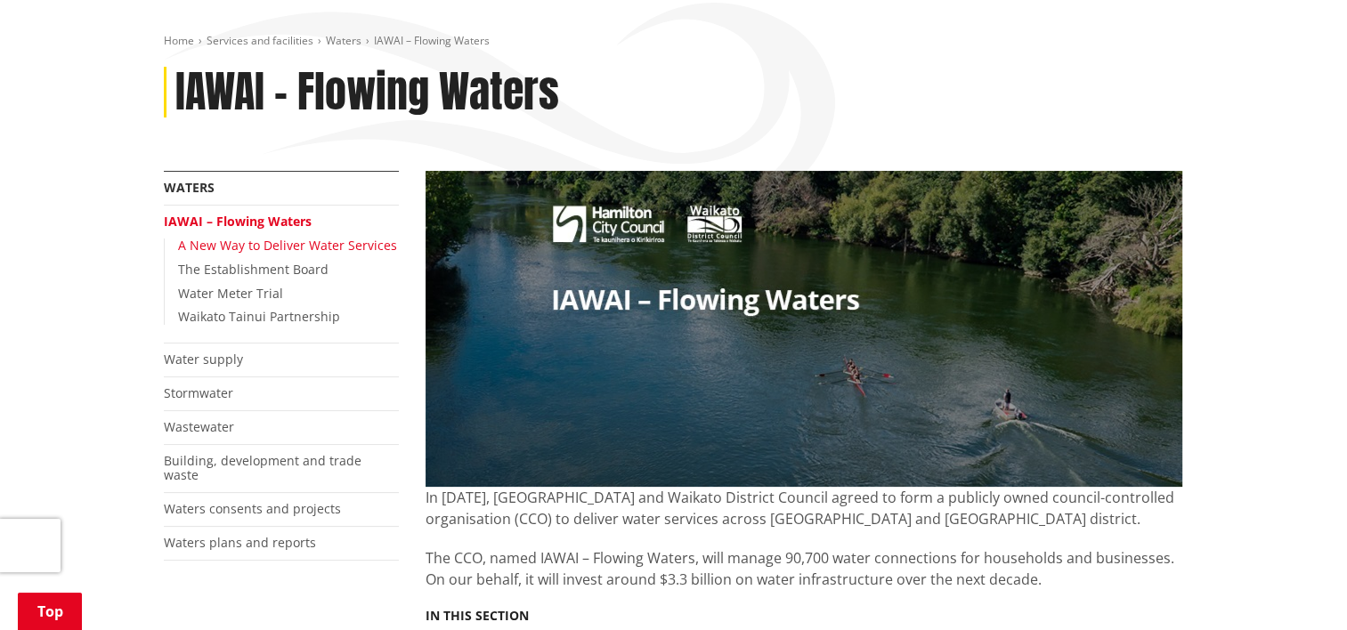  I want to click on a: Services and facilities, so click(260, 40).